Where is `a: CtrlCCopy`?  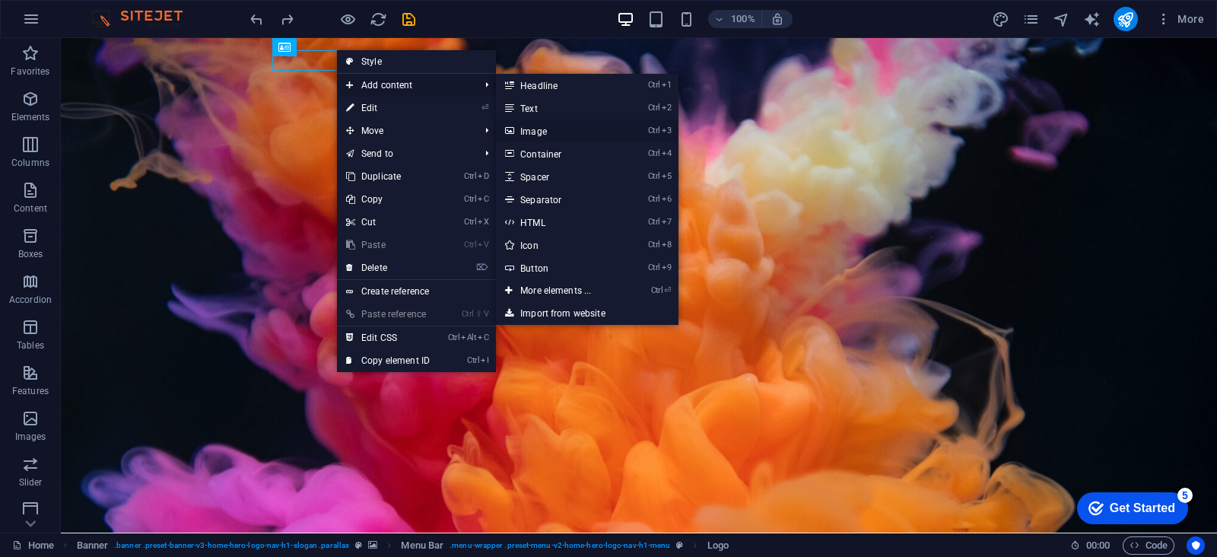 a: CtrlCCopy is located at coordinates (388, 199).